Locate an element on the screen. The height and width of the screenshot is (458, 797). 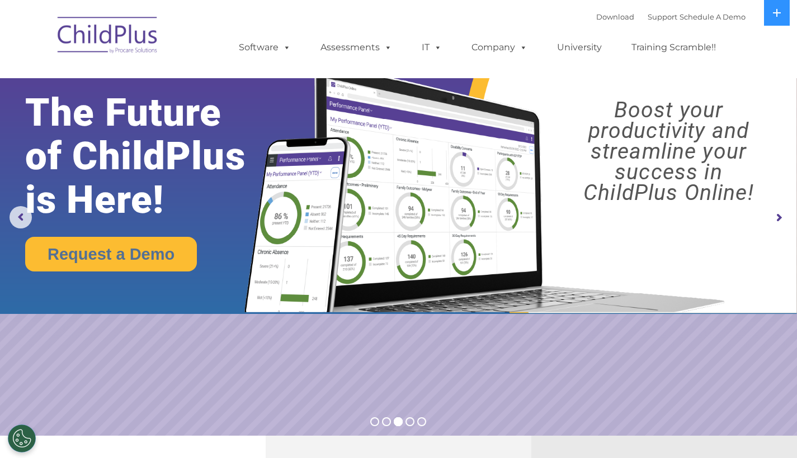
img: ChildPlus by Procare Solutions is located at coordinates (108, 37).